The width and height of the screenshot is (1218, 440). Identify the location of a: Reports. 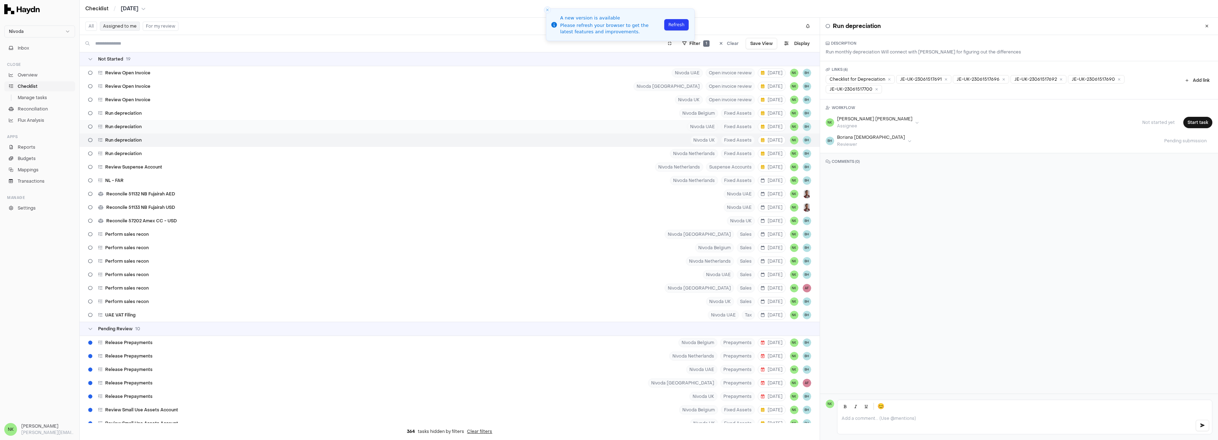
(40, 147).